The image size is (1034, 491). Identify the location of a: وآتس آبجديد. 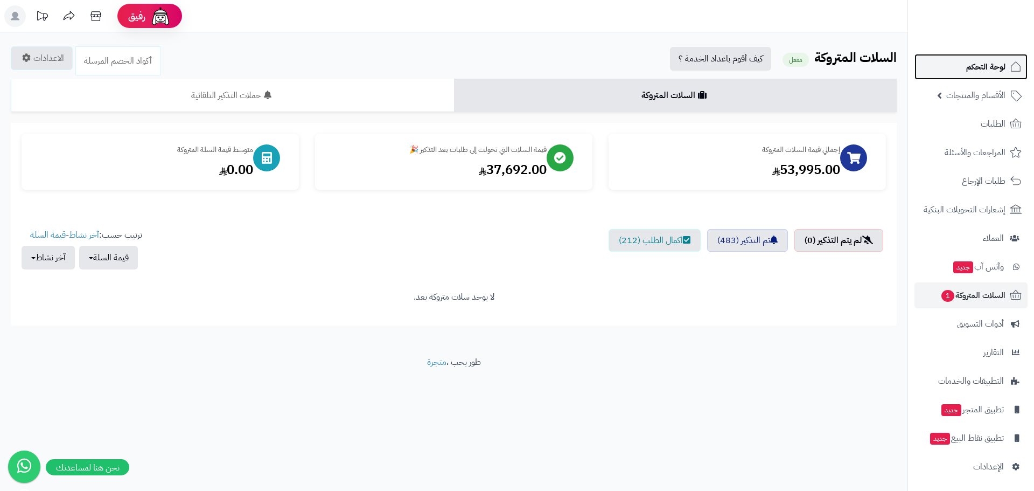
(971, 267).